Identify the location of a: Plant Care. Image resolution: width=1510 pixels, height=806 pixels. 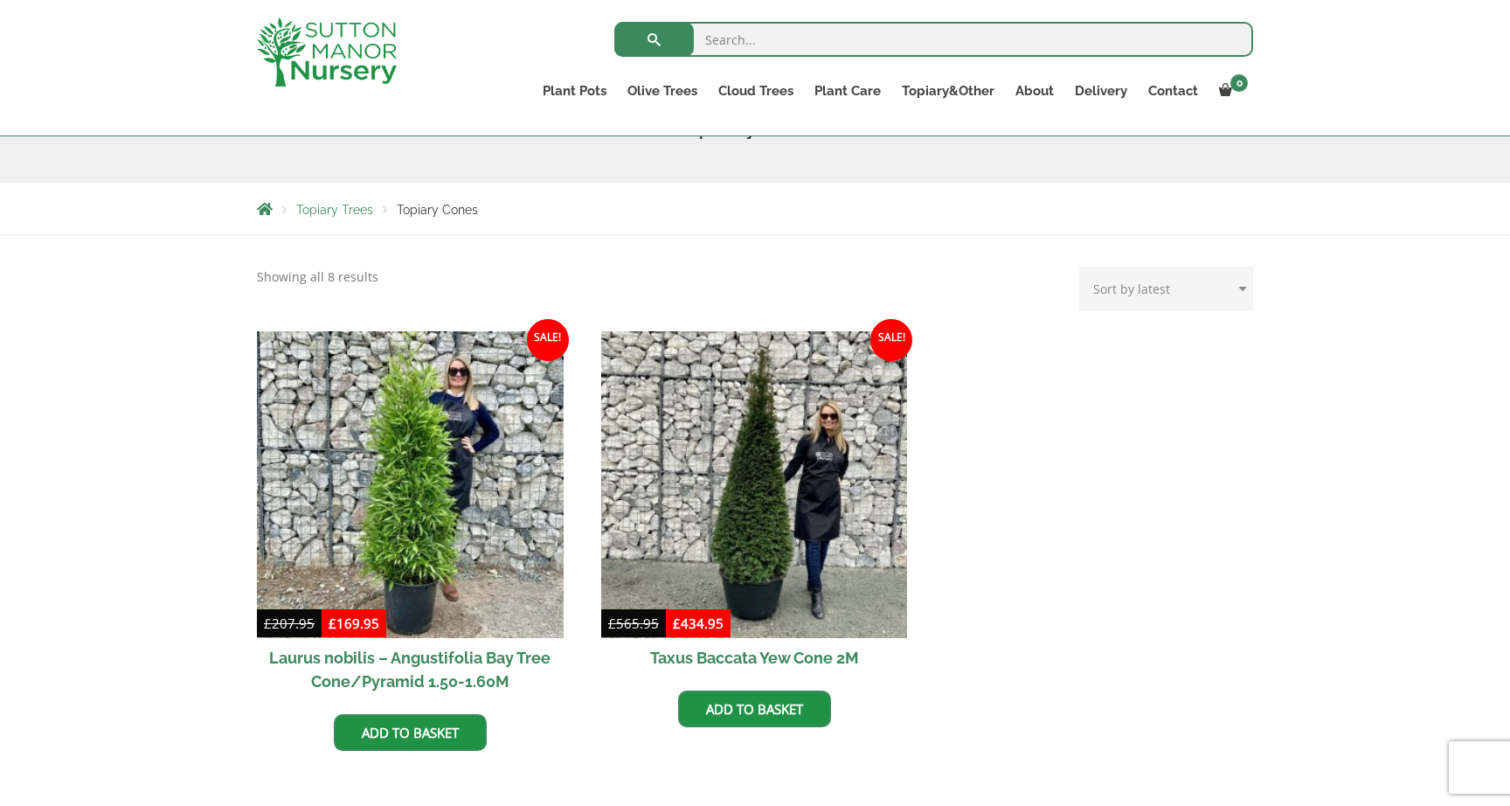
(848, 91).